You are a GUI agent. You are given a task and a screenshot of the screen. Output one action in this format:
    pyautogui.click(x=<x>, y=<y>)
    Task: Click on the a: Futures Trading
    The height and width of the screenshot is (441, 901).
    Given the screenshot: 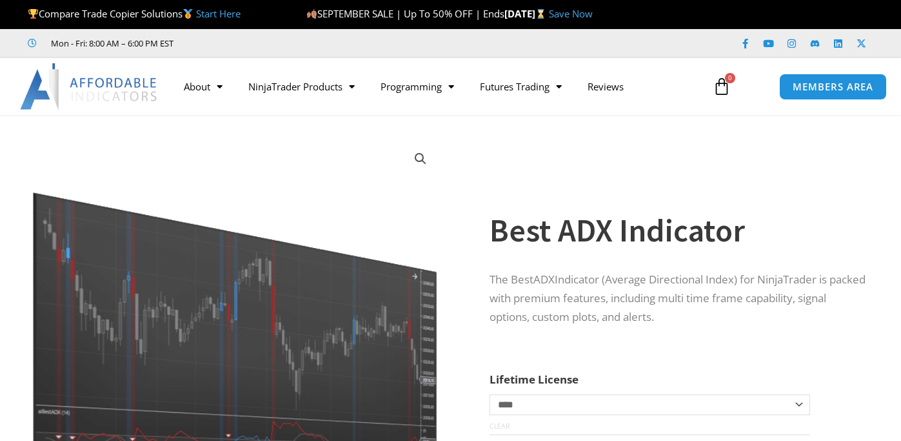 What is the action you would take?
    pyautogui.click(x=521, y=86)
    